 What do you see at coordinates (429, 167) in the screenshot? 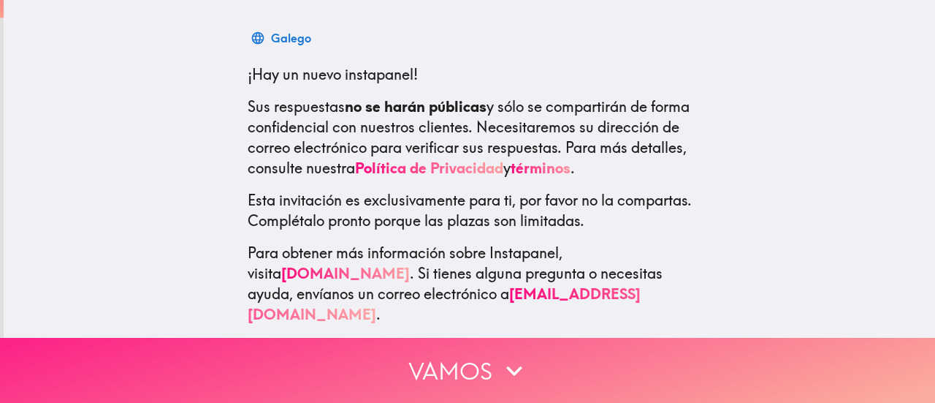
I see `a: Política de Privacidad` at bounding box center [429, 167].